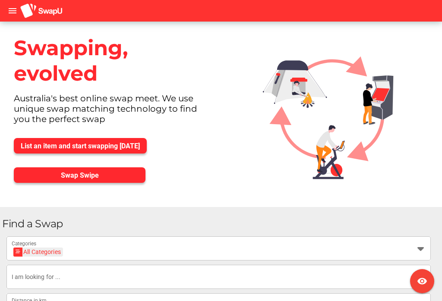 This screenshot has width=442, height=301. What do you see at coordinates (422, 281) in the screenshot?
I see `i: visibility` at bounding box center [422, 281].